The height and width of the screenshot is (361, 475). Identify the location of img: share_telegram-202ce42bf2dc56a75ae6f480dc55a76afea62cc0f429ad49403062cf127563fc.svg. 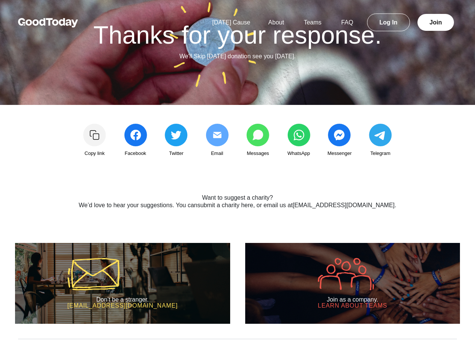
(380, 135).